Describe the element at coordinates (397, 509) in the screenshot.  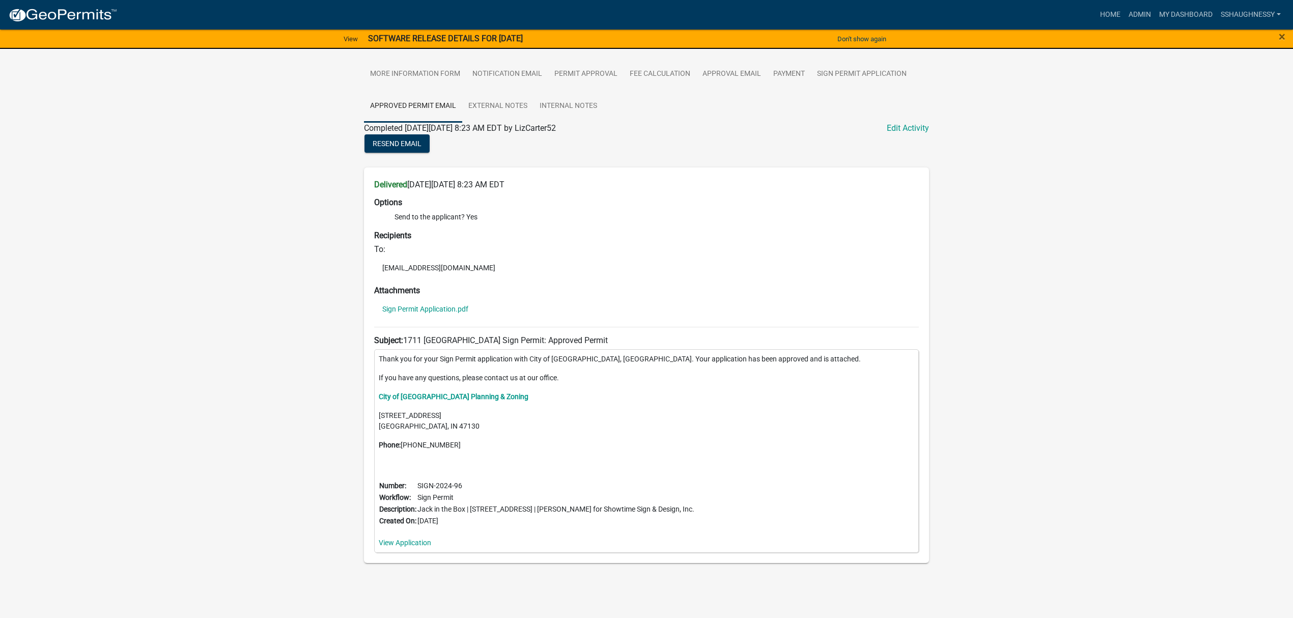
I see `b: Description:` at that location.